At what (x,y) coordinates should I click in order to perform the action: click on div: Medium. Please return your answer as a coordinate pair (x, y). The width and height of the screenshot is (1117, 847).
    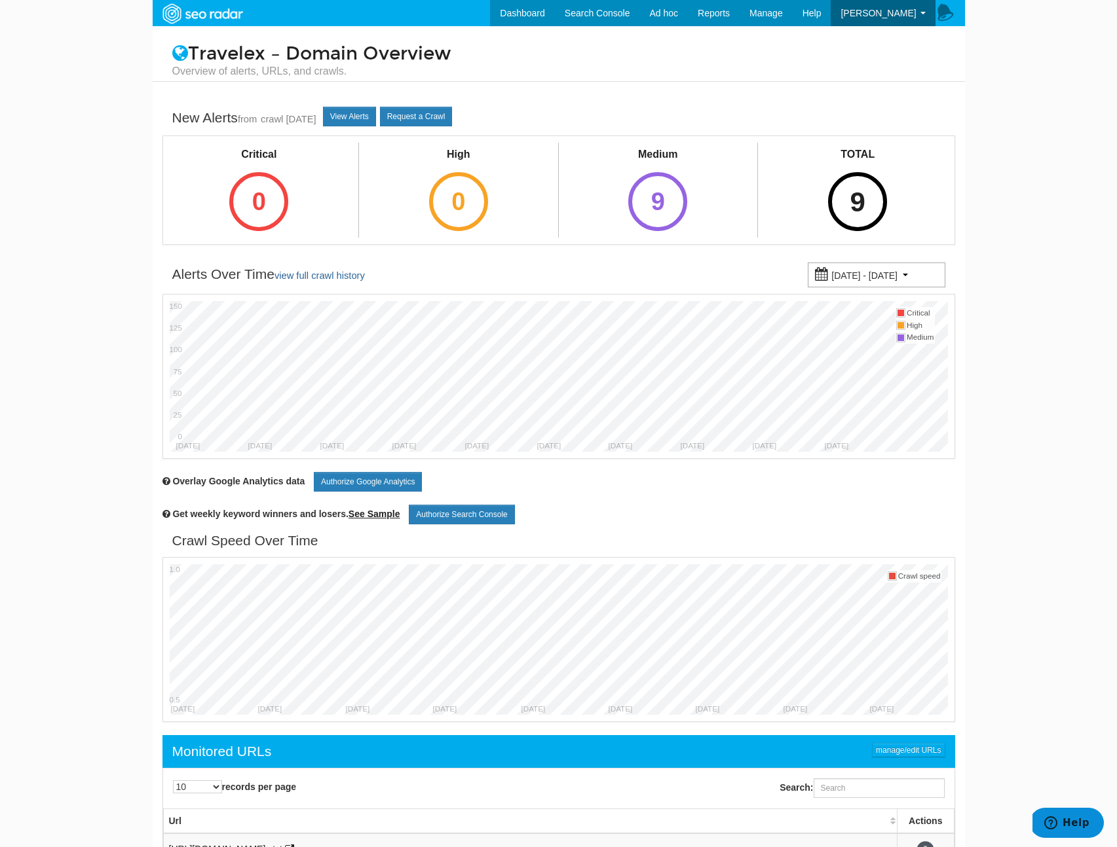
    Looking at the image, I should click on (658, 155).